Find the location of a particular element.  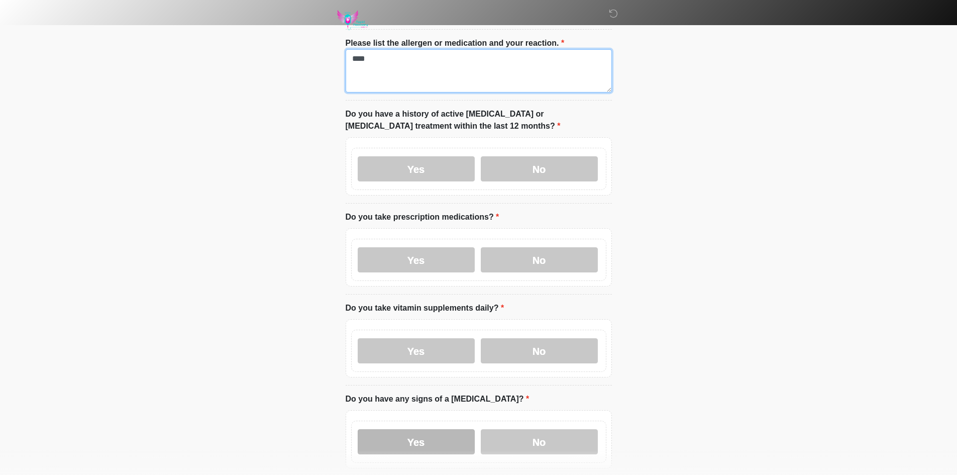

label: Do you take prescription medications? is located at coordinates (423, 217).